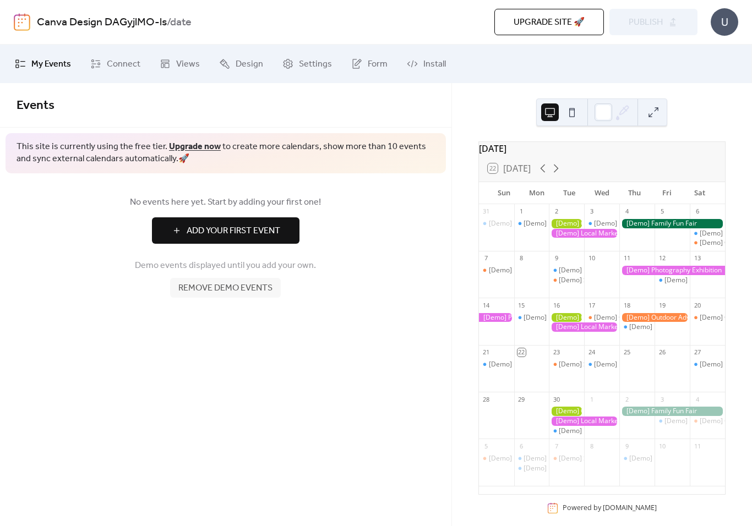 Image resolution: width=752 pixels, height=526 pixels. I want to click on span: Remove demo events, so click(225, 289).